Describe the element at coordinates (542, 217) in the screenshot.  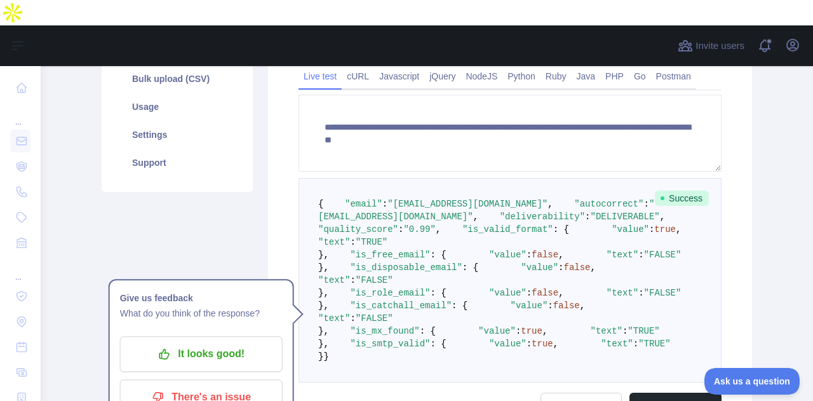
I see `span: "deliverability"` at that location.